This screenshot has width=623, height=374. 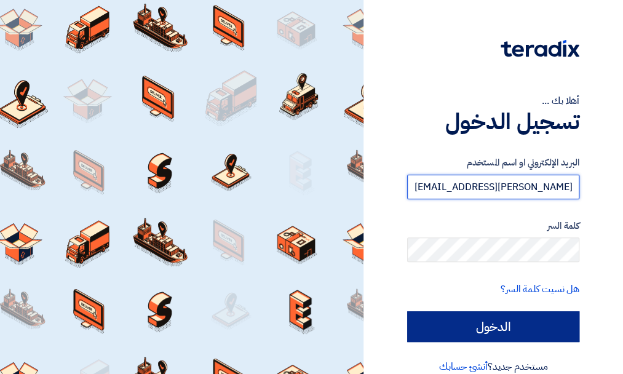 I want to click on input: الدخول, so click(x=493, y=326).